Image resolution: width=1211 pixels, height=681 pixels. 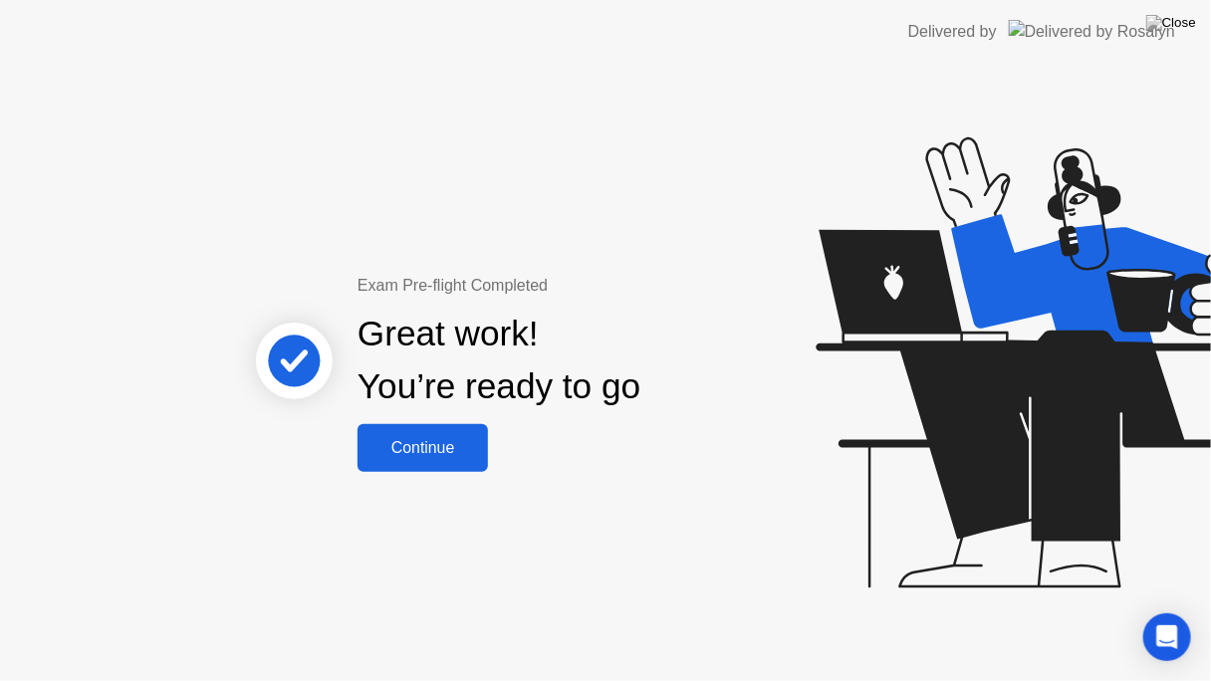 I want to click on button: Continue, so click(x=422, y=448).